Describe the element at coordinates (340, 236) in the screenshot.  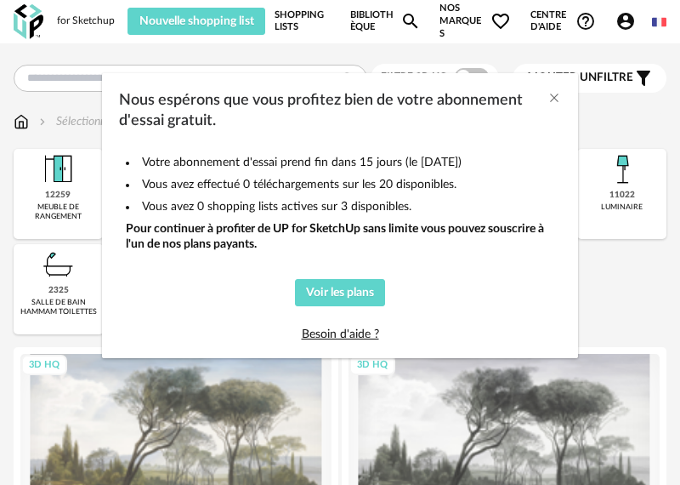
I see `div: Pour continuer à profiter de UP for SketchUp sans limite vous pouvez souscrire à l'un de nos plan...` at that location.